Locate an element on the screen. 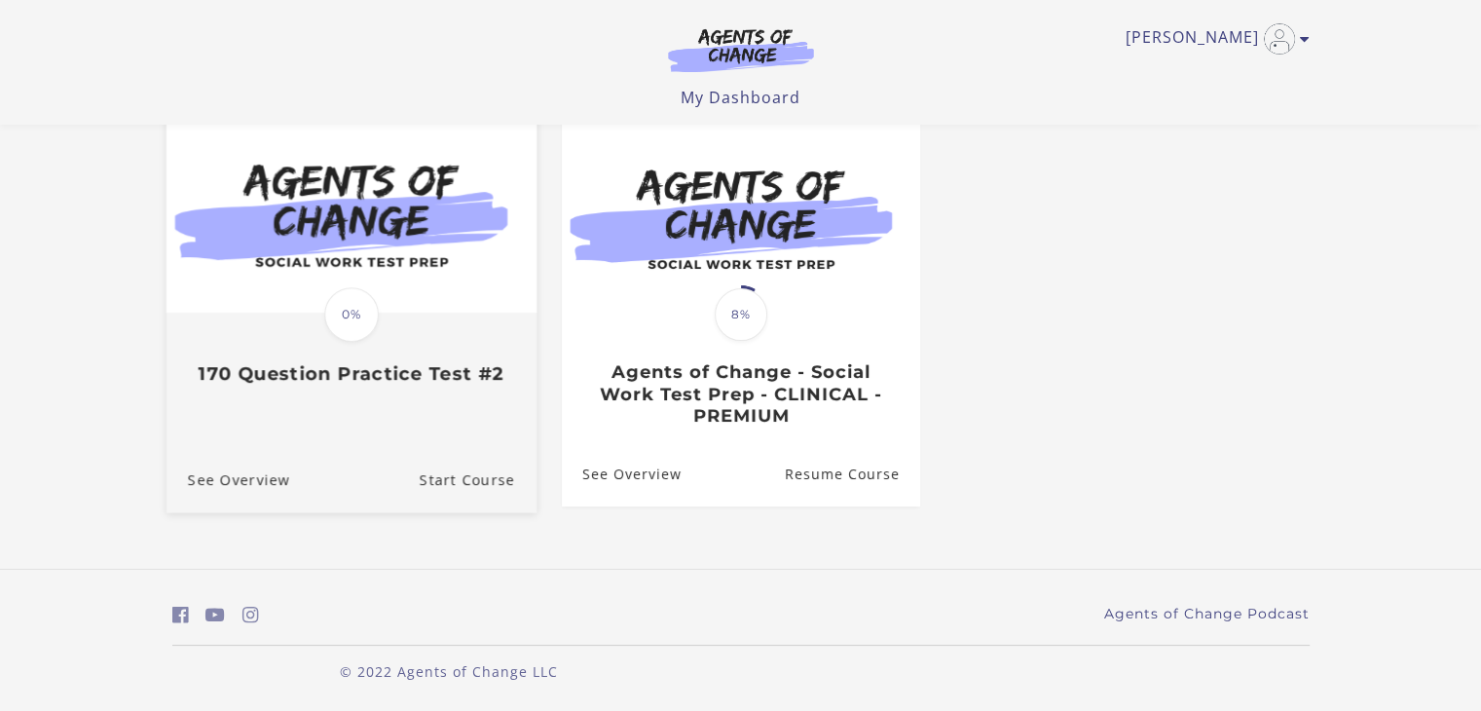 The width and height of the screenshot is (1481, 711). span: 0% is located at coordinates (351, 314).